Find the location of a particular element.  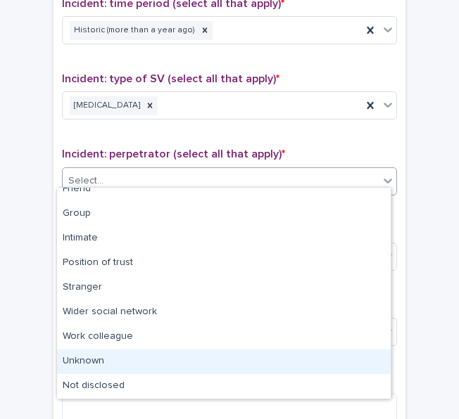

div: Stranger is located at coordinates (224, 288).